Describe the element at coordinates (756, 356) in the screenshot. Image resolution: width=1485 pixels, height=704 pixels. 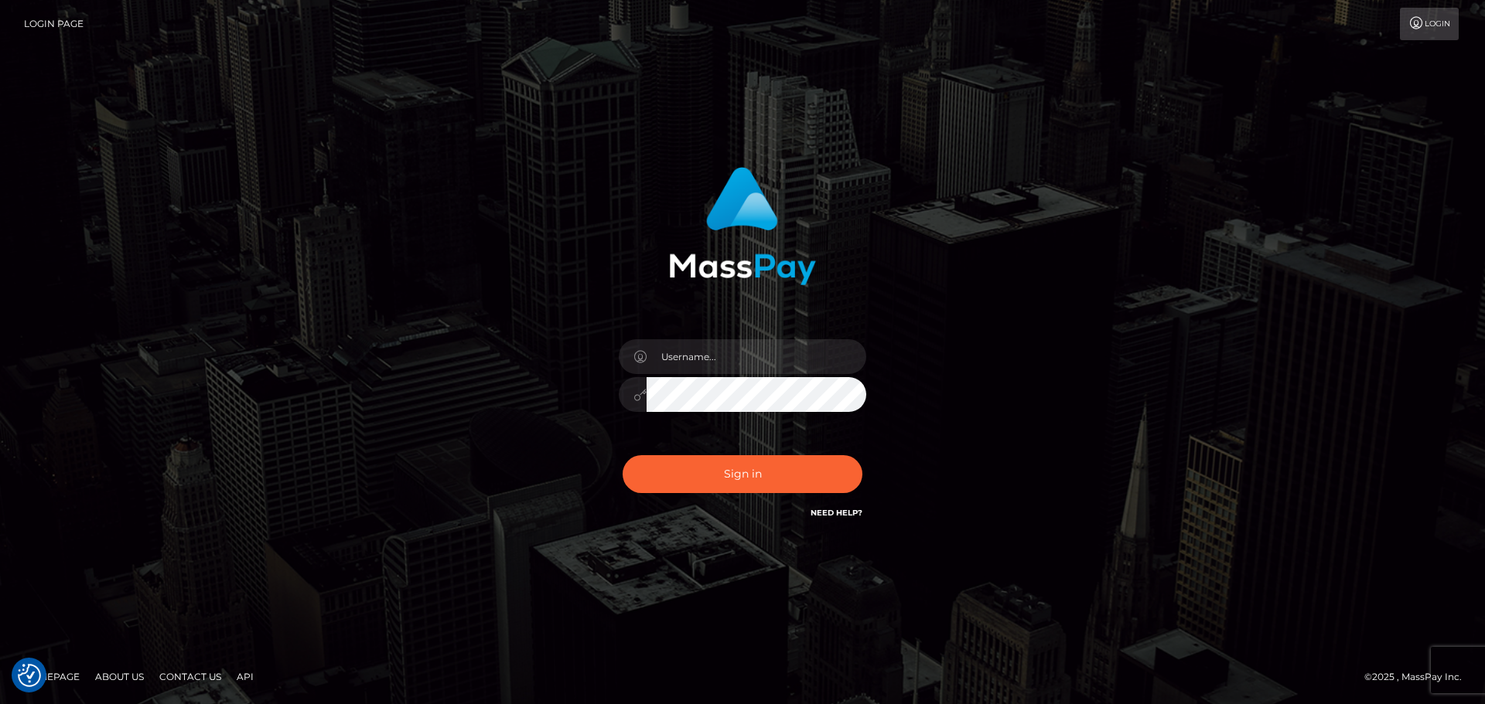
I see `input: Username...` at that location.